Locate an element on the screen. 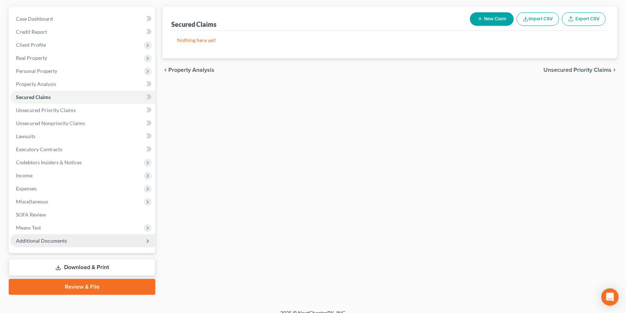 This screenshot has width=626, height=313. span: Lawsuits is located at coordinates (26, 136).